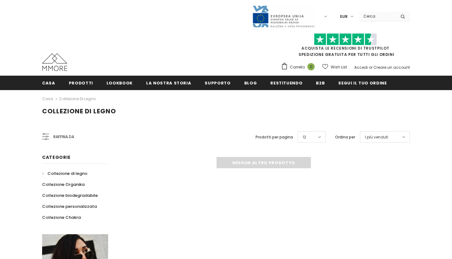 The height and width of the screenshot is (259, 452). What do you see at coordinates (63, 184) in the screenshot?
I see `span: Collezione Organika` at bounding box center [63, 184].